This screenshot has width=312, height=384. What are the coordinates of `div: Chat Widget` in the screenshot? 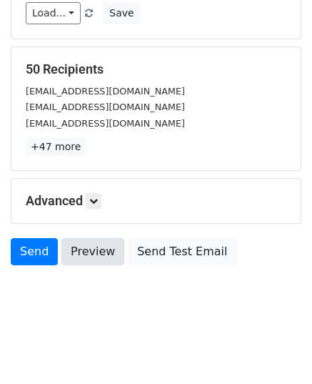 It's located at (277, 350).